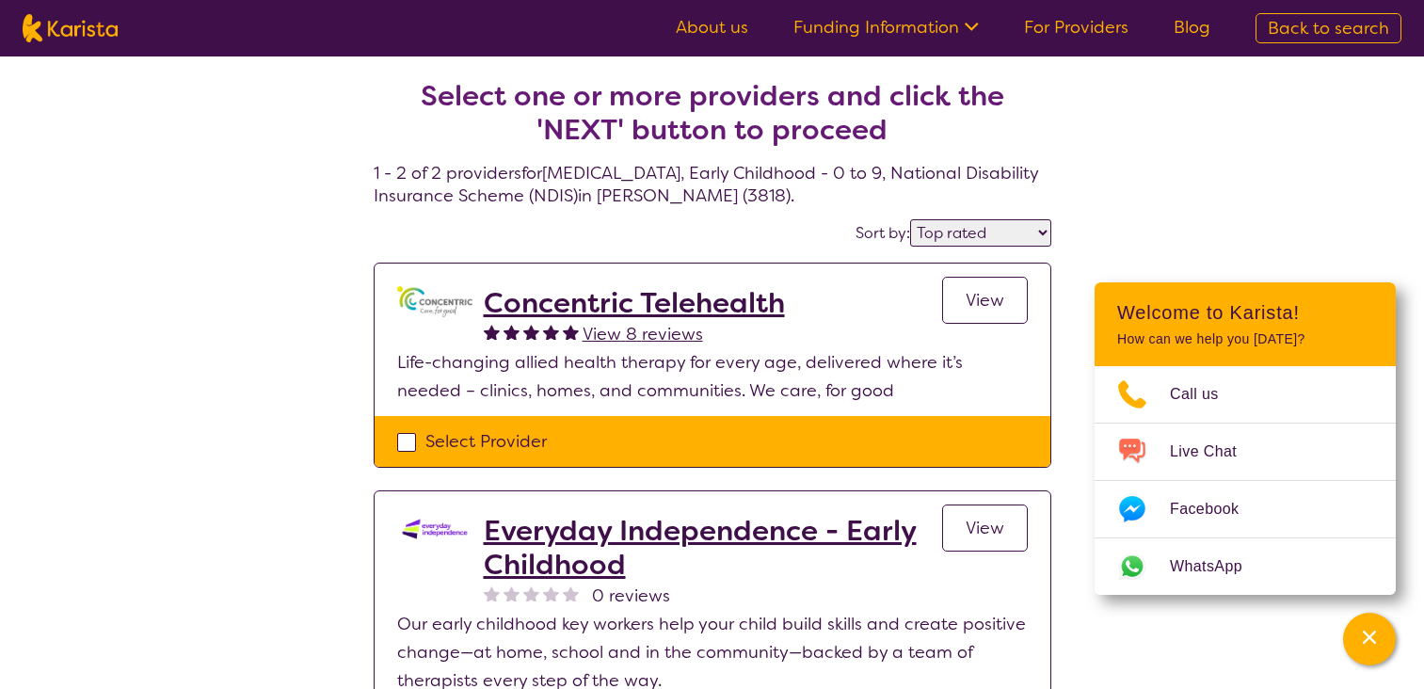 The width and height of the screenshot is (1424, 689). Describe the element at coordinates (1328, 28) in the screenshot. I see `span: Back to search` at that location.